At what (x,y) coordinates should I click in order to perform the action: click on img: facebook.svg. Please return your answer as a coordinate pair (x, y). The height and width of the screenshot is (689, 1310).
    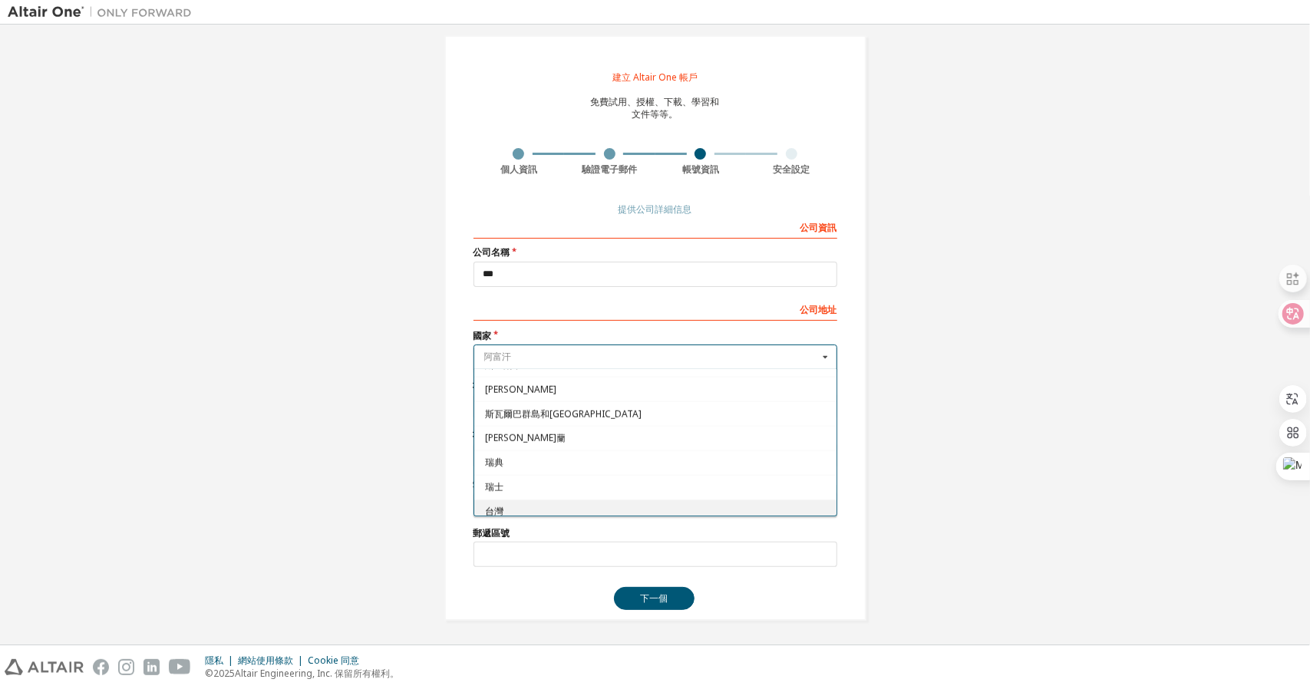
    Looking at the image, I should click on (101, 667).